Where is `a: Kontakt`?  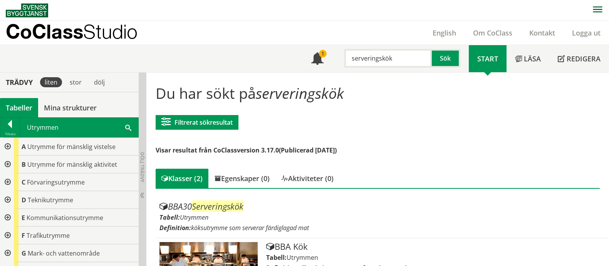 a: Kontakt is located at coordinates (542, 33).